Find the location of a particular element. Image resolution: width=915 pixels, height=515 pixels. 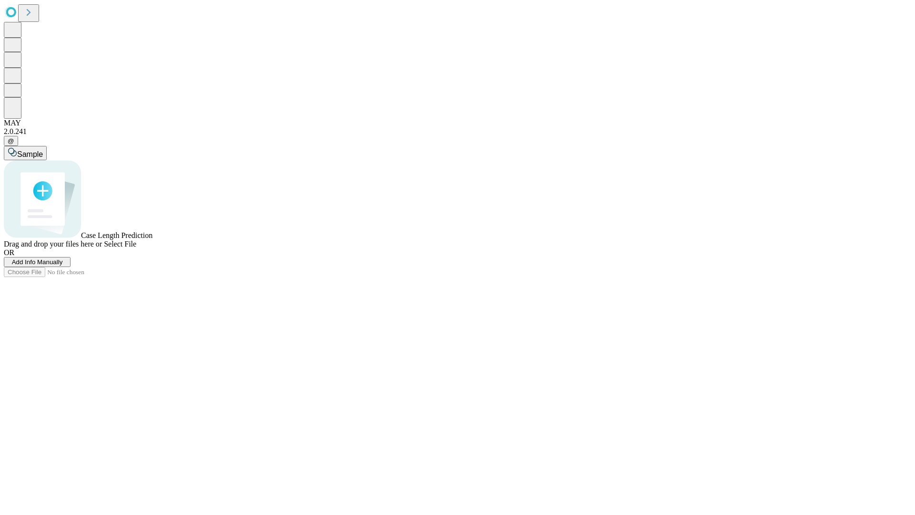

button: Add Info Manually is located at coordinates (37, 262).